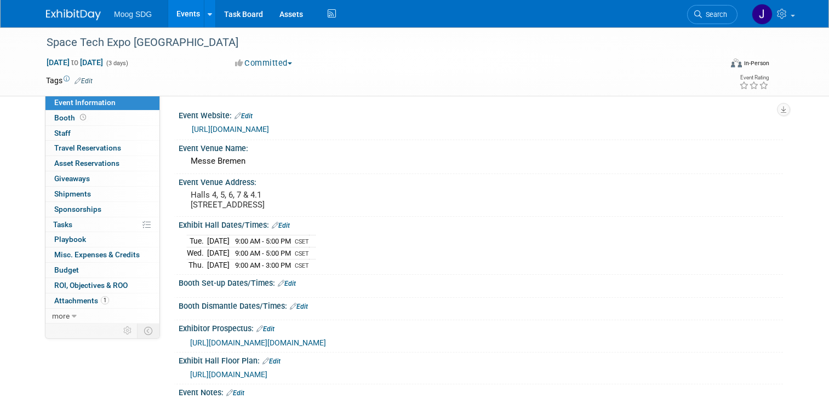  Describe the element at coordinates (102, 194) in the screenshot. I see `a: Shipments` at that location.